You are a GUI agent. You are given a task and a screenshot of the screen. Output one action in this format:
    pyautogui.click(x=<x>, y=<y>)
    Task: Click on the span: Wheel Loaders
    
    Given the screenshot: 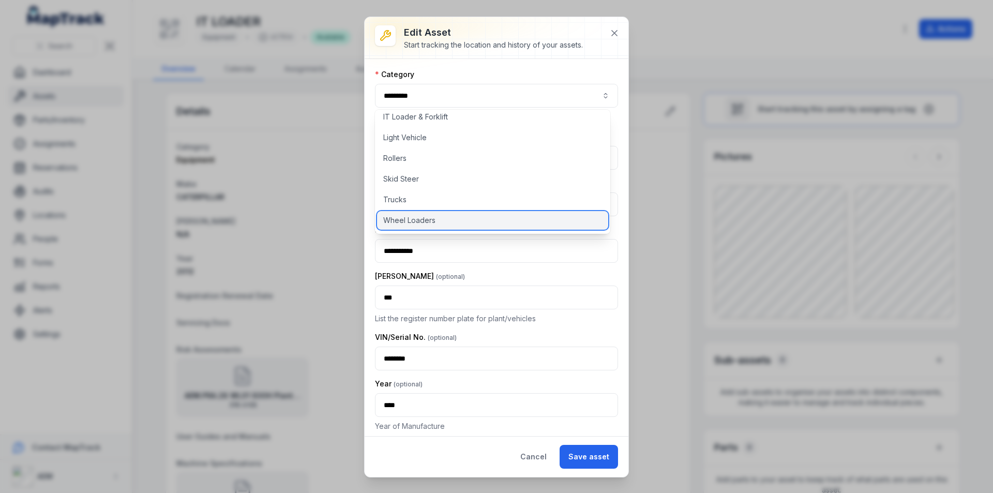 What is the action you would take?
    pyautogui.click(x=409, y=220)
    